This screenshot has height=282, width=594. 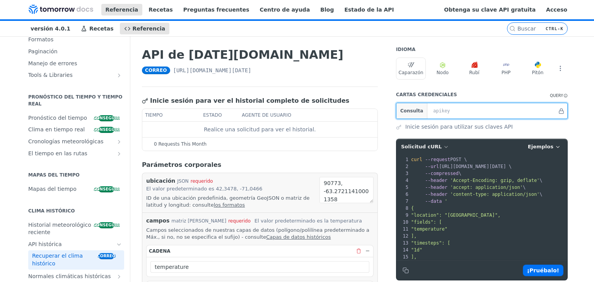 What do you see at coordinates (239, 221) in the screenshot?
I see `font: requerido` at bounding box center [239, 221].